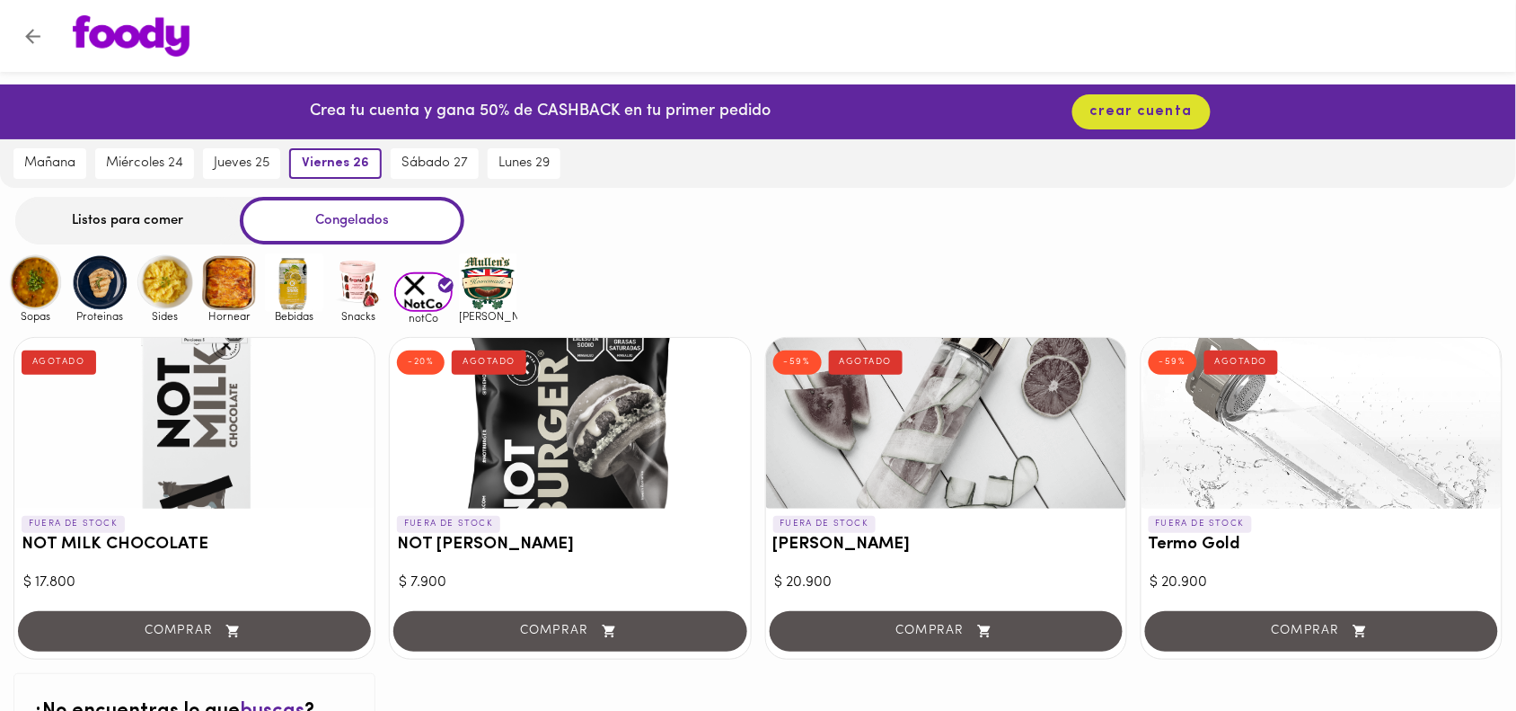 This screenshot has height=711, width=1516. Describe the element at coordinates (358, 315) in the screenshot. I see `span: Snacks` at that location.